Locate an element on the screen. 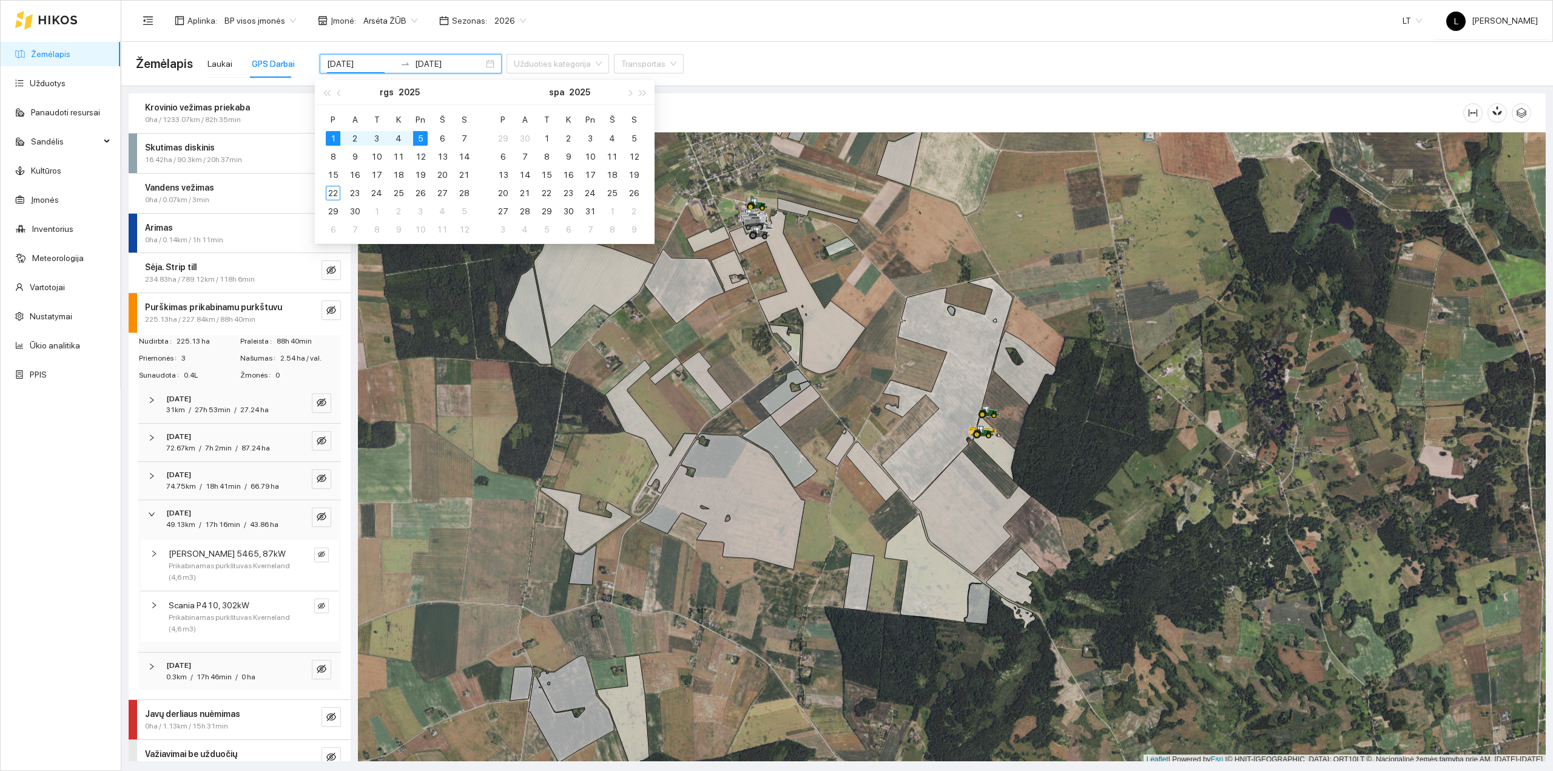  a: Žemėlapis is located at coordinates (50, 54).